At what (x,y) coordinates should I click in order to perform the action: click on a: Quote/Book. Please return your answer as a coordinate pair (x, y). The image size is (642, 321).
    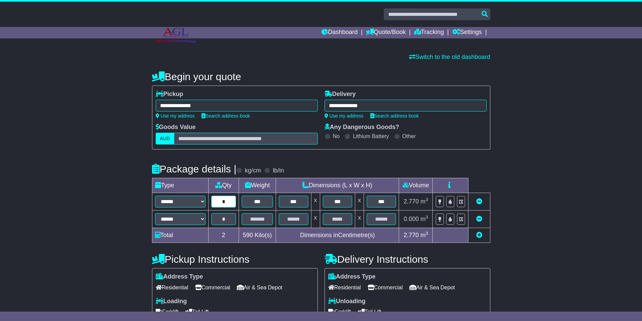
    Looking at the image, I should click on (386, 33).